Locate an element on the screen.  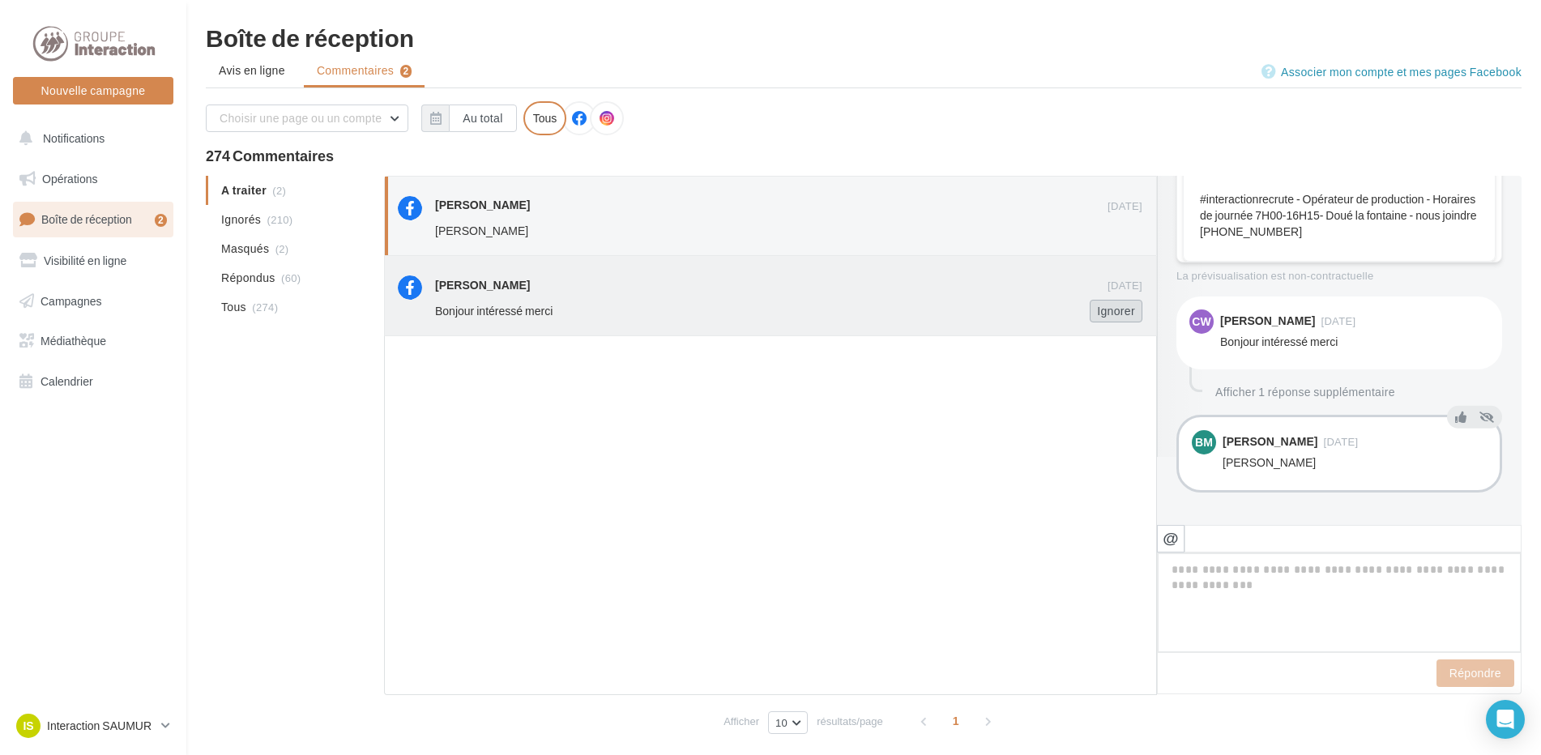
button: 10 is located at coordinates (787, 723).